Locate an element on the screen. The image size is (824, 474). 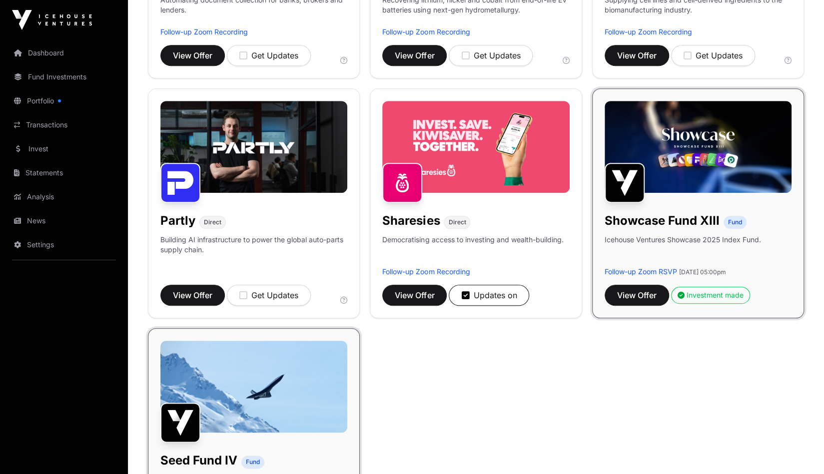
div: Investment made is located at coordinates (711, 295).